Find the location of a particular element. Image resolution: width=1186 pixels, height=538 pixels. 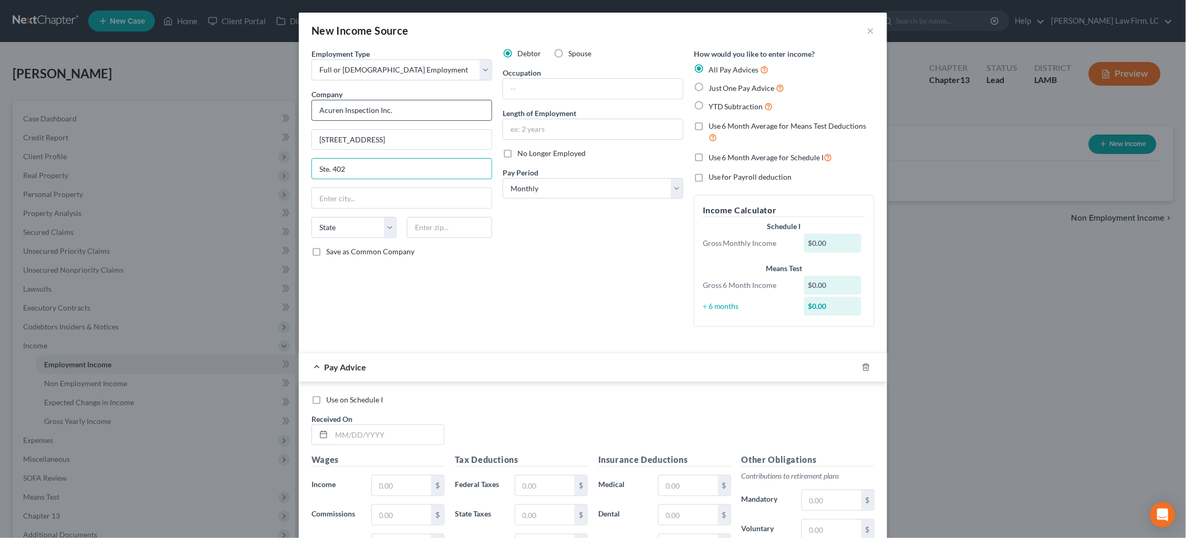

h5: Tax Deductions is located at coordinates (521, 459).